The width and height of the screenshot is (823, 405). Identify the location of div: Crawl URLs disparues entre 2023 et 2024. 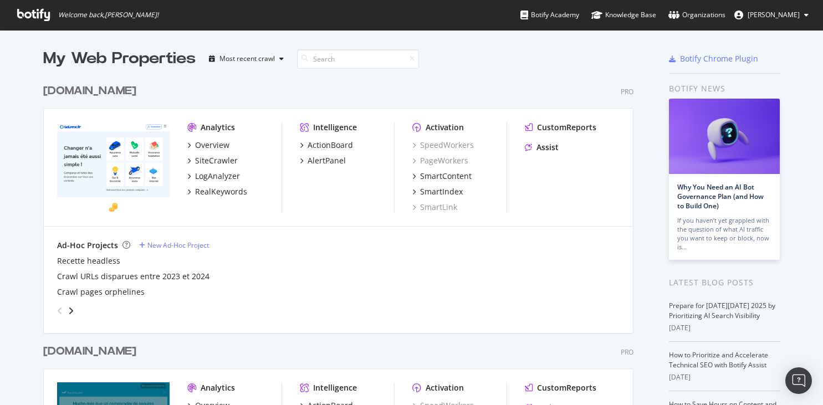
(133, 276).